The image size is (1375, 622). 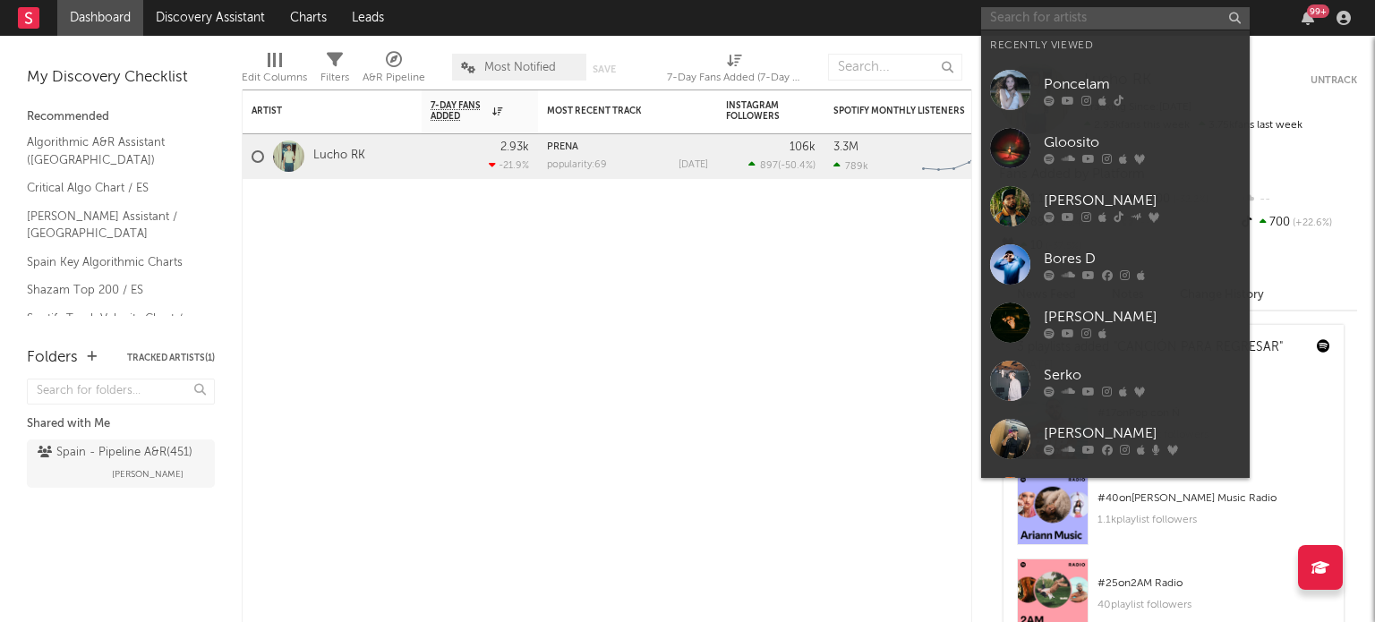 I want to click on button: Tracked Artists(1), so click(x=171, y=358).